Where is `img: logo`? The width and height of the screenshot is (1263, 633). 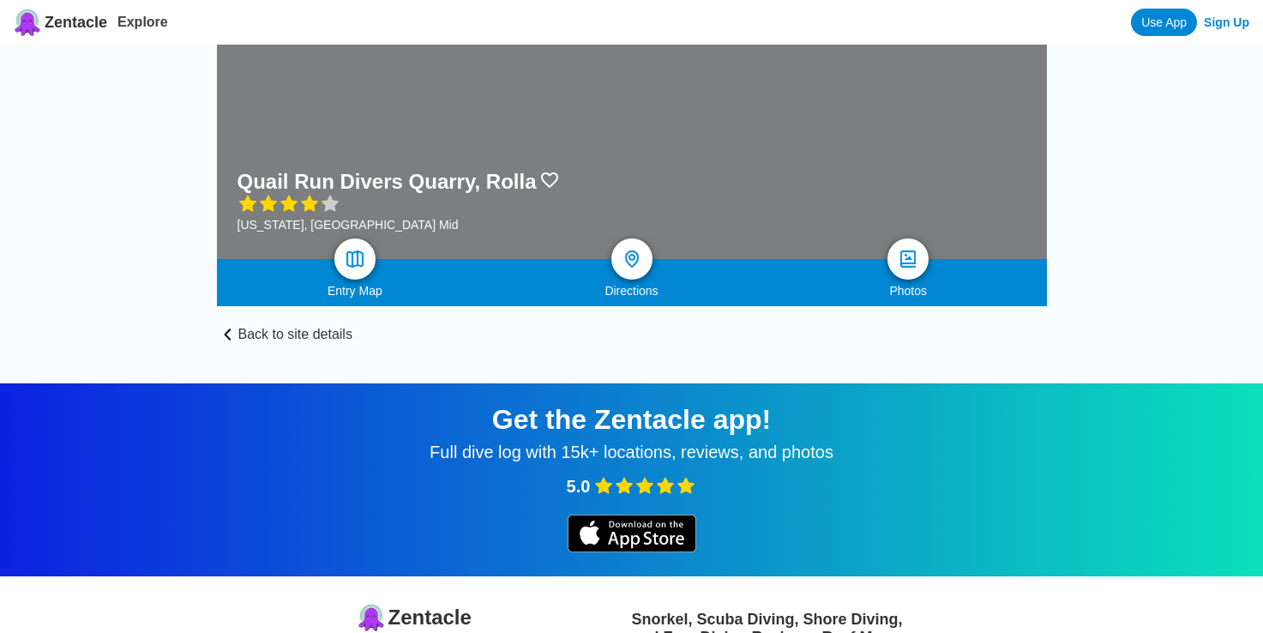
img: logo is located at coordinates (371, 617).